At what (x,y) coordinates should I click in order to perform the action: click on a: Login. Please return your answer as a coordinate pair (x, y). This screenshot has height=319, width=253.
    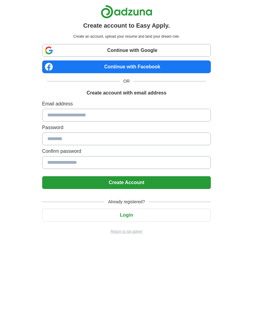
    Looking at the image, I should click on (127, 215).